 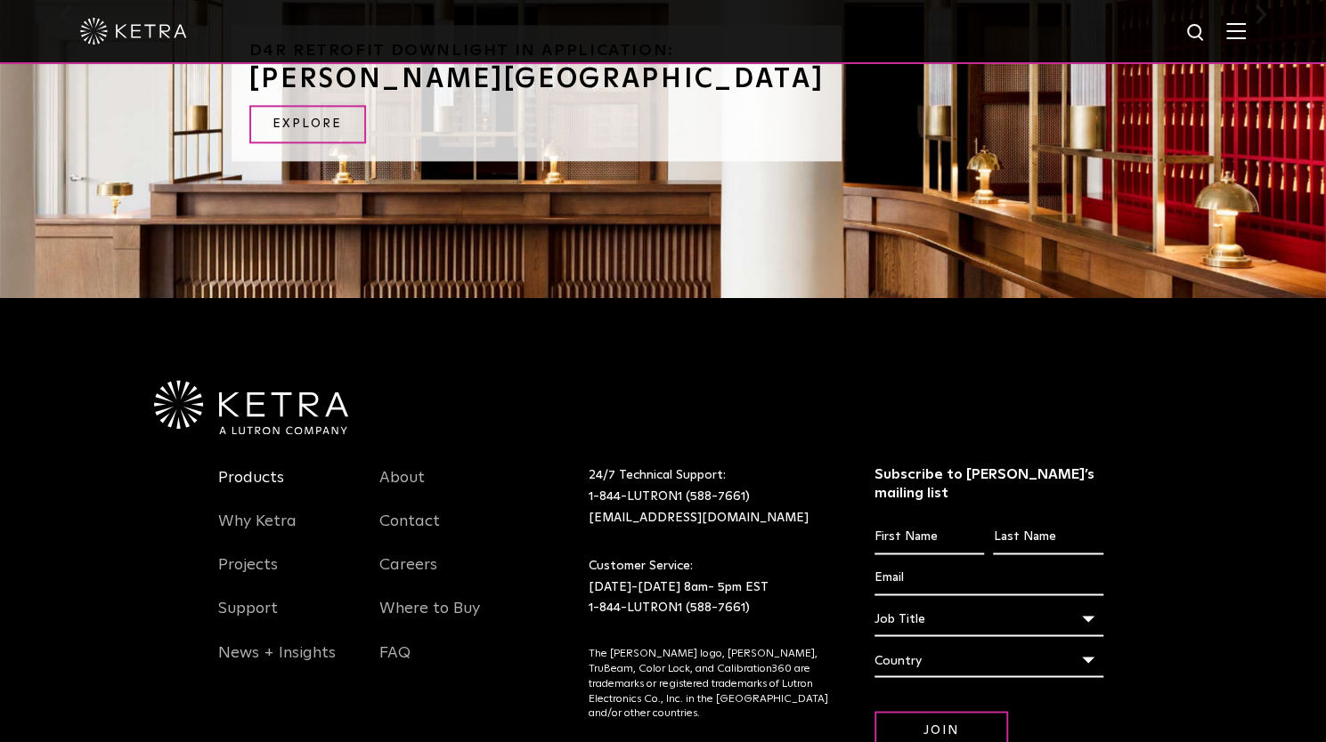 I want to click on a: News + Insights, so click(x=277, y=663).